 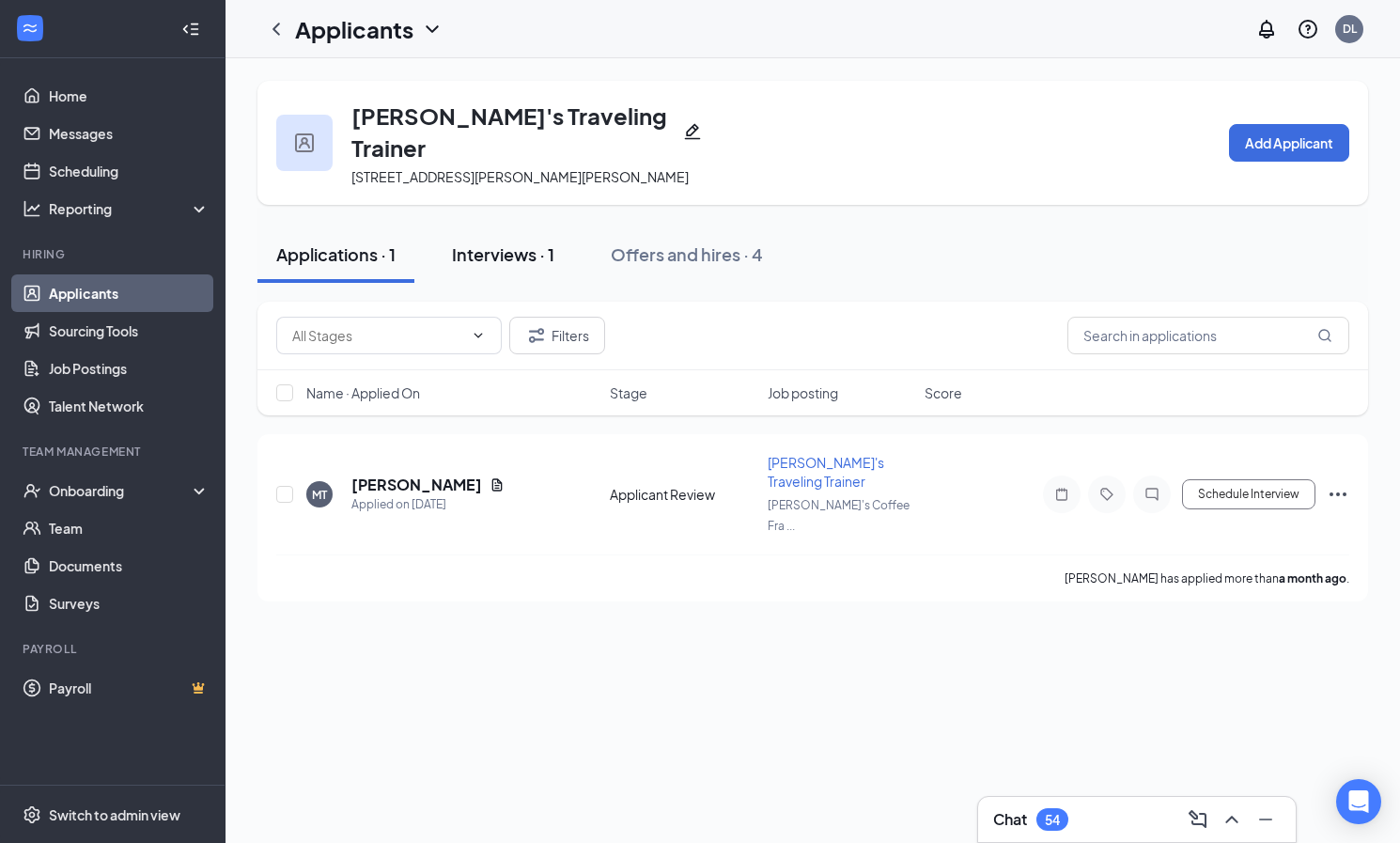 What do you see at coordinates (693, 131) in the screenshot?
I see `svg: Pencil` at bounding box center [693, 131].